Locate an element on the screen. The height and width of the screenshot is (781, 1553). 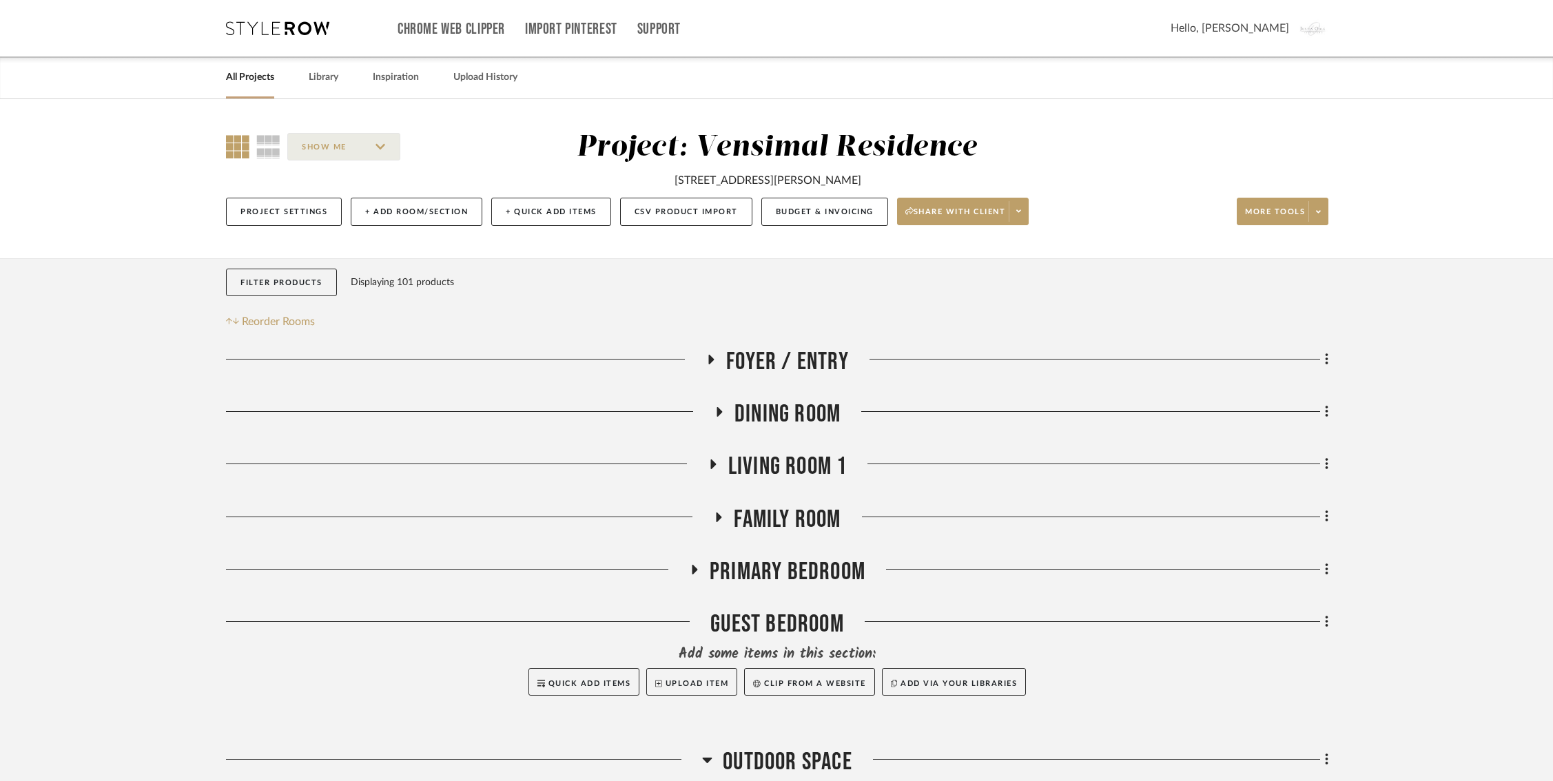
button: Clip from a website is located at coordinates (809, 682).